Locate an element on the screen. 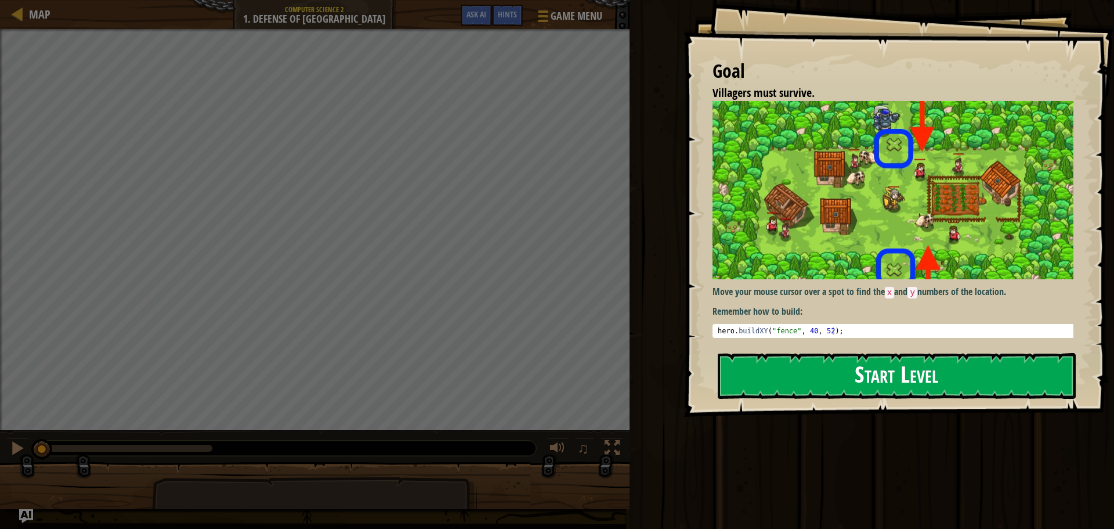 This screenshot has width=1114, height=529. div: Goal is located at coordinates (893, 71).